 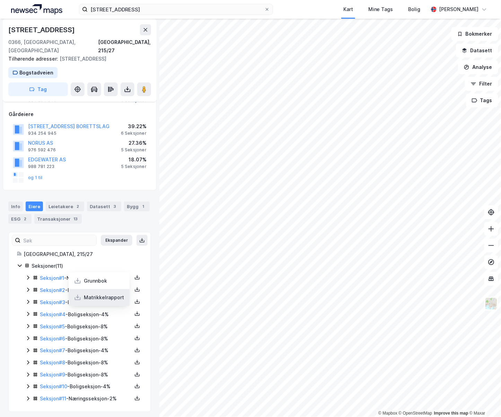 What do you see at coordinates (52, 302) in the screenshot?
I see `a: Seksjon#3` at bounding box center [52, 302].